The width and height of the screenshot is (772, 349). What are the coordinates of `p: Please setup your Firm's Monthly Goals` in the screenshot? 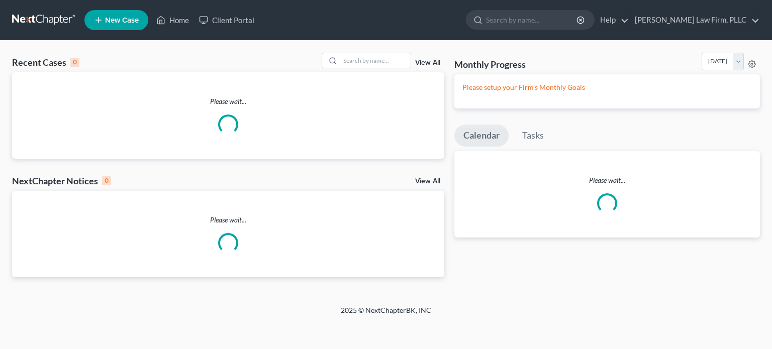 It's located at (607, 87).